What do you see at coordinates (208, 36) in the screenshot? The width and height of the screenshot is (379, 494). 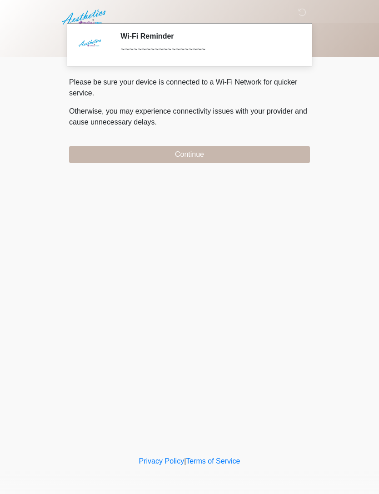 I see `h2: Wi-Fi Reminder` at bounding box center [208, 36].